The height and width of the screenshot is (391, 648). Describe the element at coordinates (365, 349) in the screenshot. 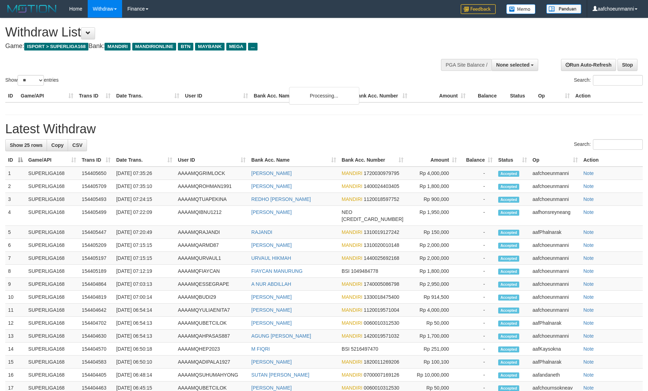

I see `span: Copy 5216497470 to clipboard` at that location.